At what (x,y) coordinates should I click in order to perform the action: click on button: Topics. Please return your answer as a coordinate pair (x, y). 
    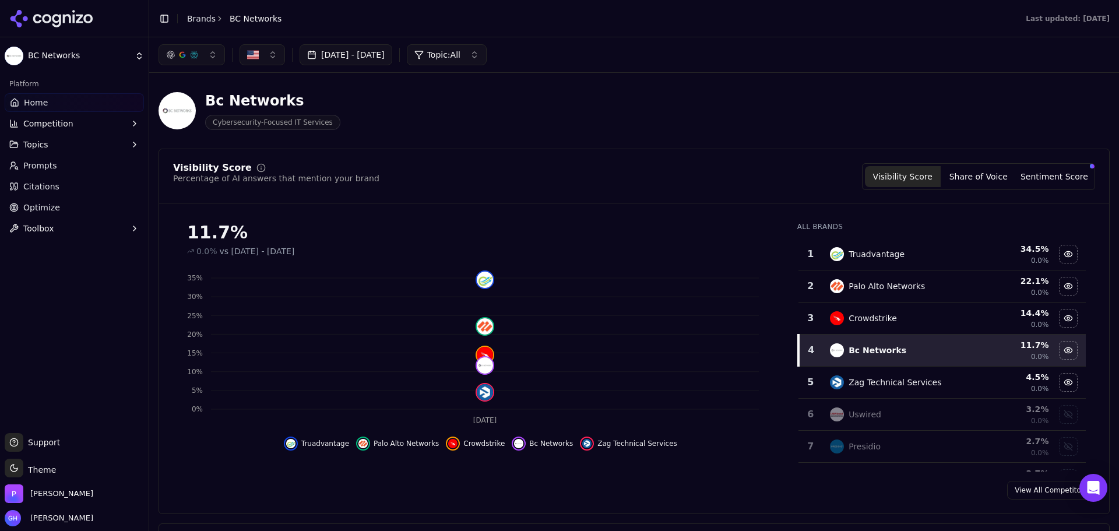
    Looking at the image, I should click on (74, 145).